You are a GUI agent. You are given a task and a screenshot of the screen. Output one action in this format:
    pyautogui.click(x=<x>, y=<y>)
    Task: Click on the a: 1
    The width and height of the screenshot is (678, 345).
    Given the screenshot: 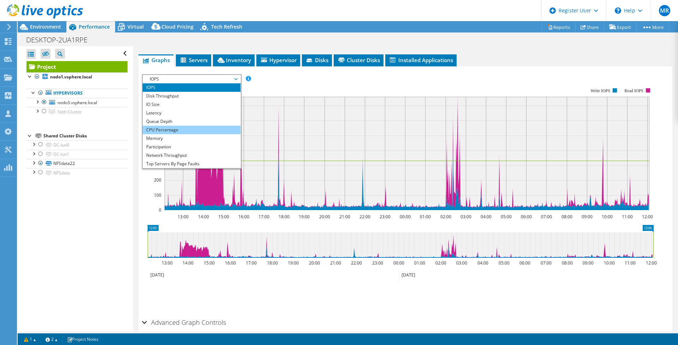 What is the action you would take?
    pyautogui.click(x=30, y=339)
    